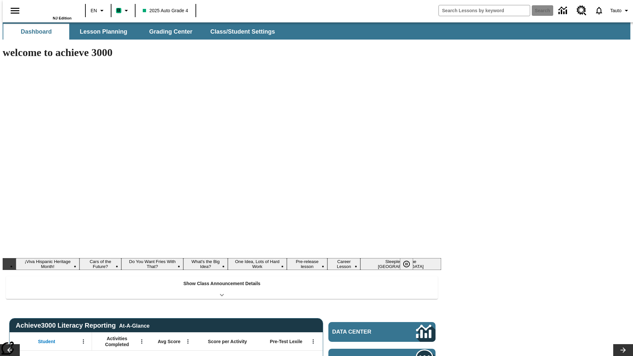 The height and width of the screenshot is (356, 633). I want to click on span: Student, so click(46, 341).